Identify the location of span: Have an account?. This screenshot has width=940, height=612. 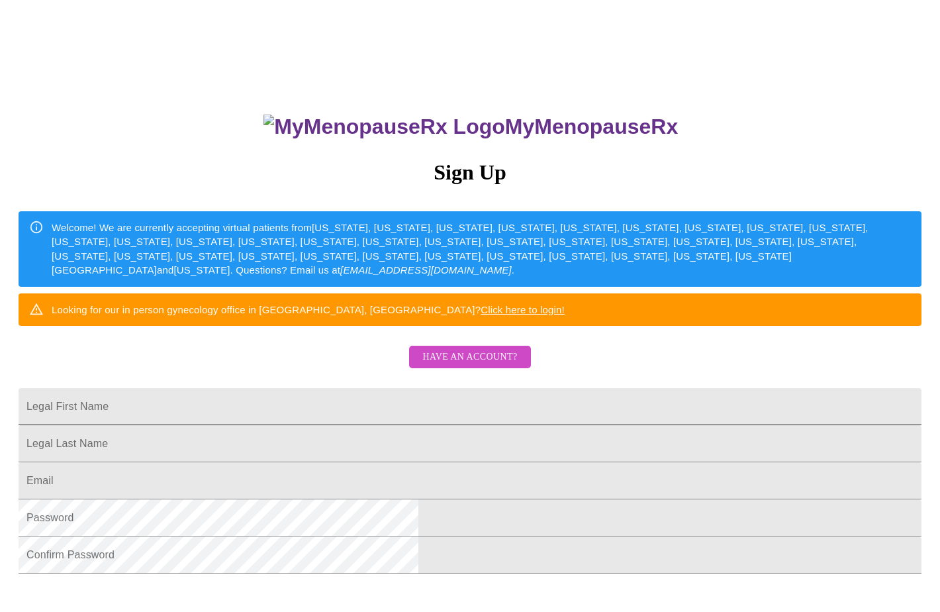
(470, 357).